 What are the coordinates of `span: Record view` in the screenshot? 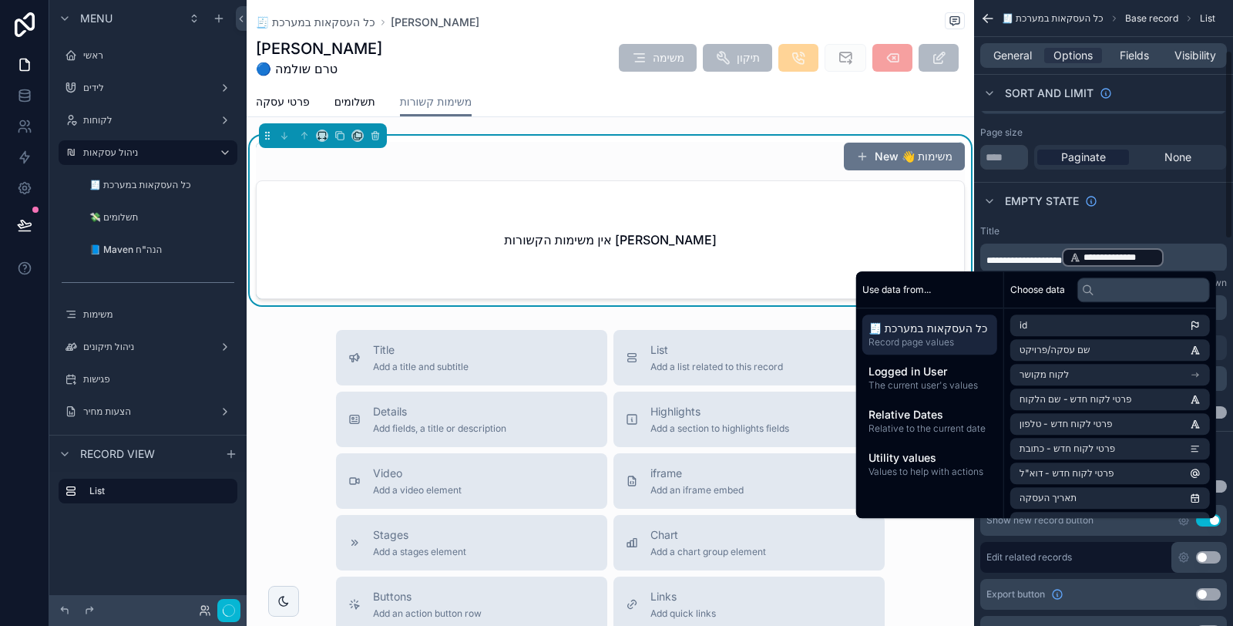 It's located at (117, 454).